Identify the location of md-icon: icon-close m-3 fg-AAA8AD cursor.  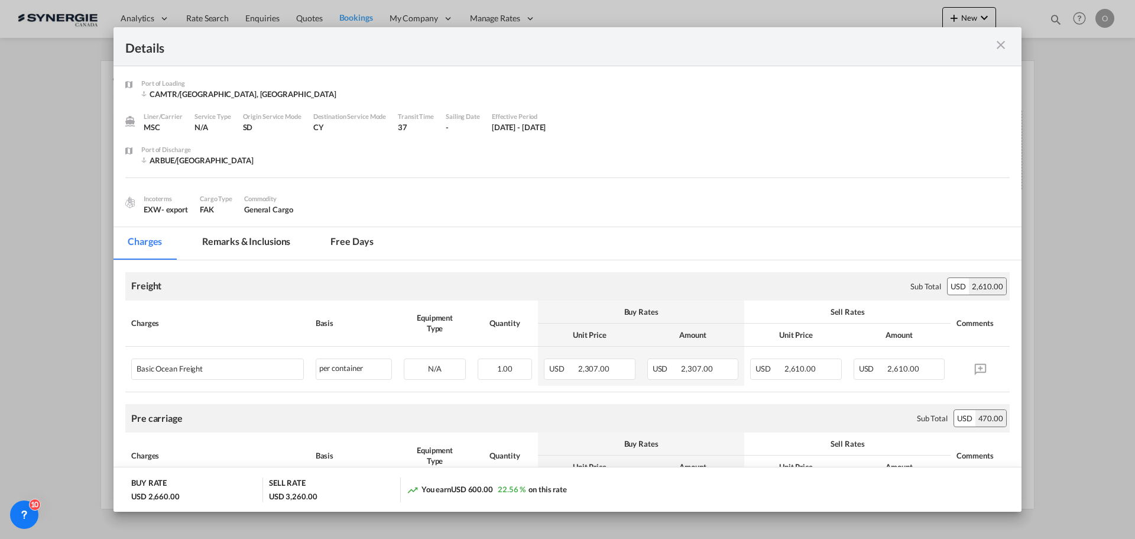
(1001, 45).